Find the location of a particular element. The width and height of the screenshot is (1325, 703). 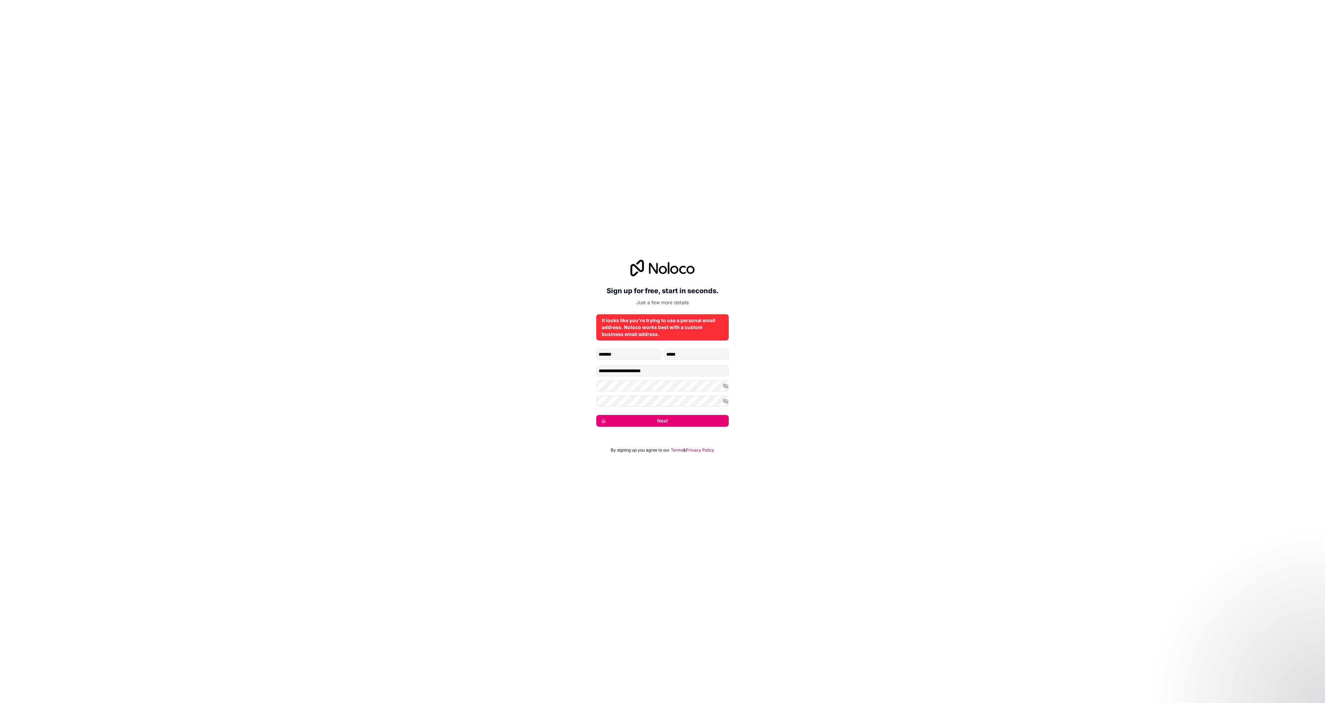

a: Terms is located at coordinates (677, 450).